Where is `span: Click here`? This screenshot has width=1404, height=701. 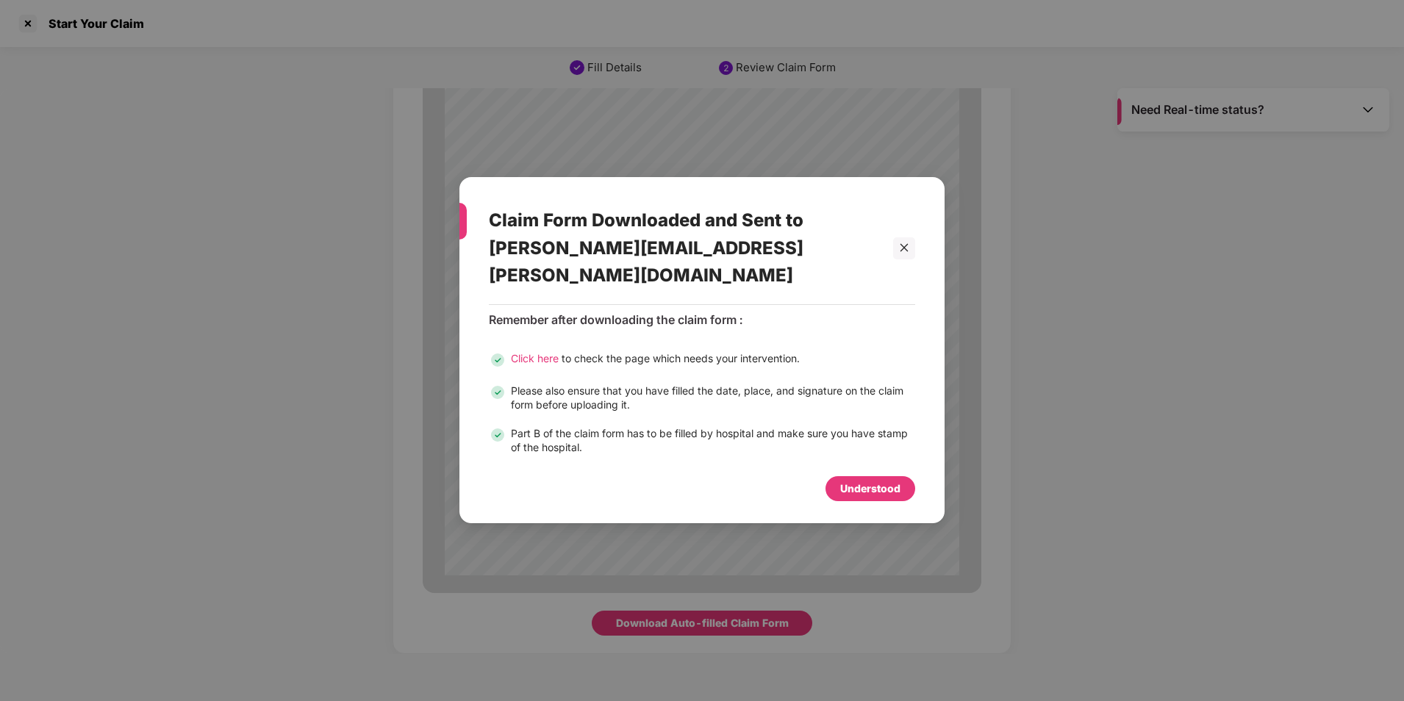
span: Click here is located at coordinates (534, 359).